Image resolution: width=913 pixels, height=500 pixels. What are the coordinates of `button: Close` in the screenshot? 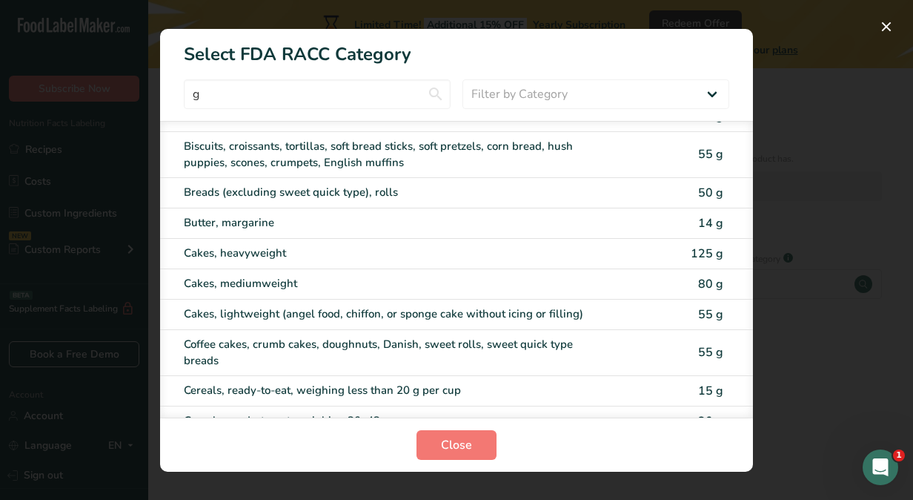 It's located at (457, 445).